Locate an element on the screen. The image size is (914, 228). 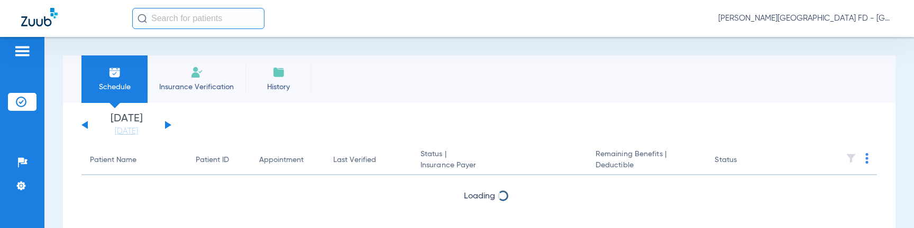
img: hamburger-icon is located at coordinates (22, 51).